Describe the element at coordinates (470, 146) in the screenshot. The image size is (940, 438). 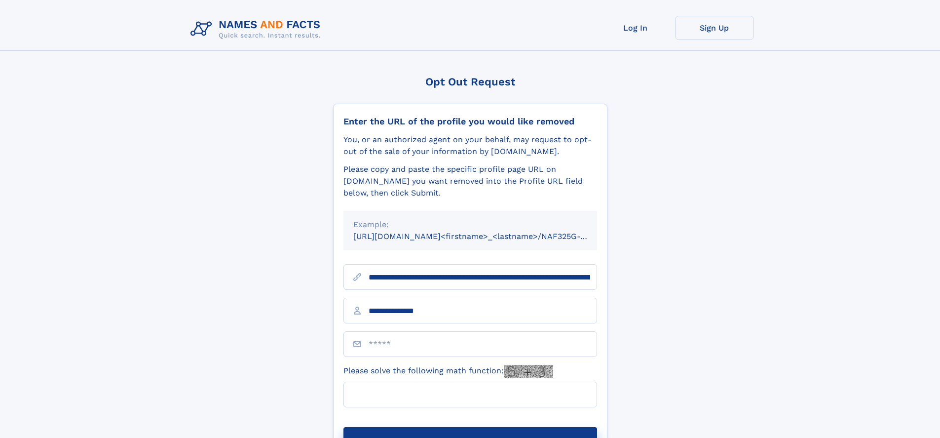
I see `div: You, or an authorized agent on your behalf, may request to opt-out of the sale of your informatio...` at that location.